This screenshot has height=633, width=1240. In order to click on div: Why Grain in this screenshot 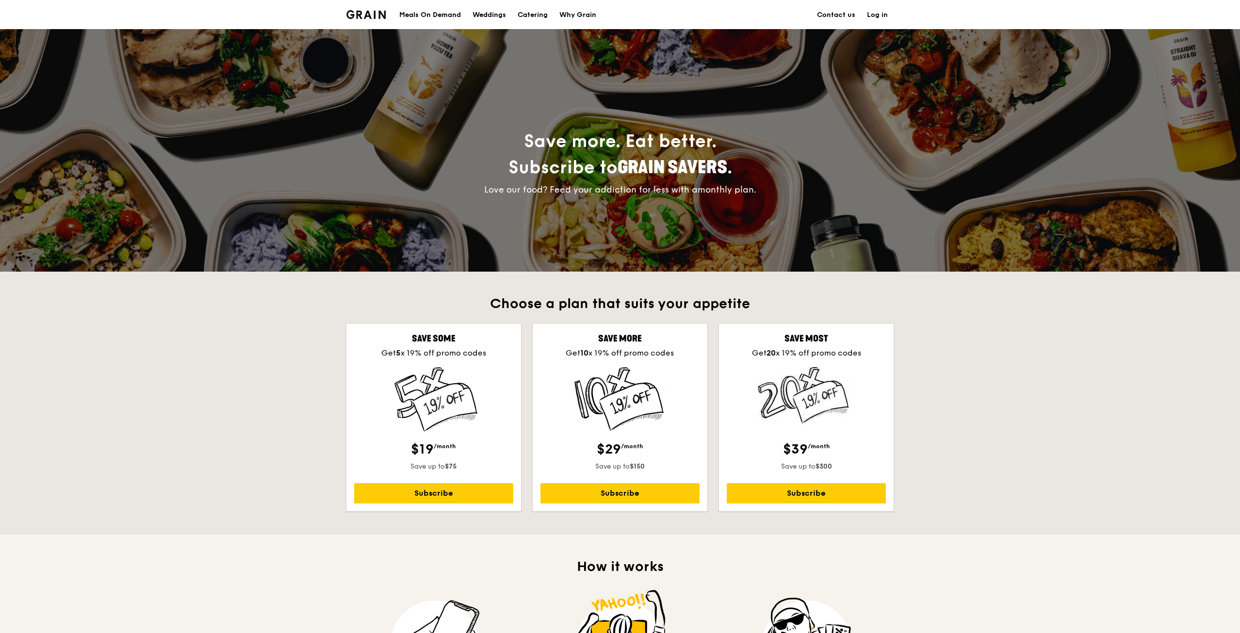, I will do `click(578, 15)`.